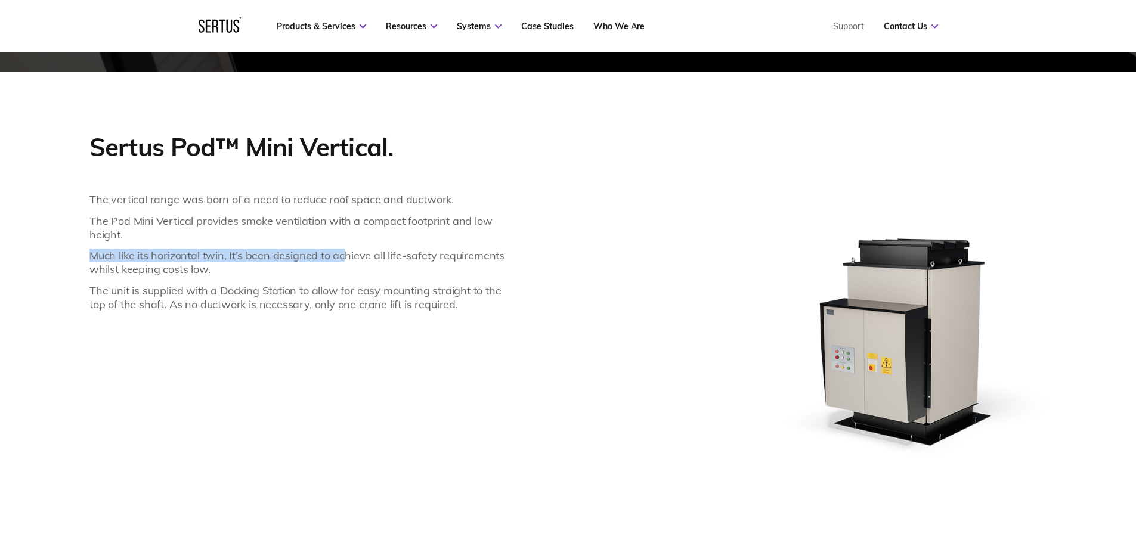 The height and width of the screenshot is (543, 1136). I want to click on a: Products & Services, so click(321, 26).